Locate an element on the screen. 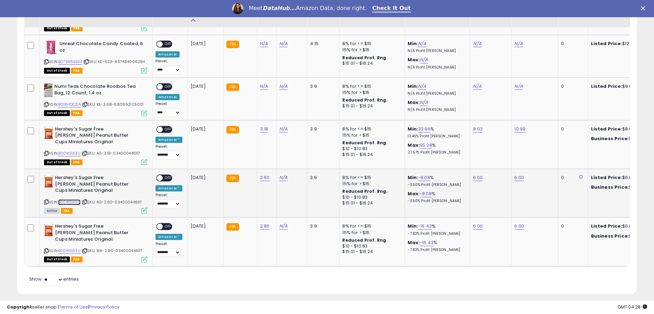  div: Amazon AI is located at coordinates (167, 54).